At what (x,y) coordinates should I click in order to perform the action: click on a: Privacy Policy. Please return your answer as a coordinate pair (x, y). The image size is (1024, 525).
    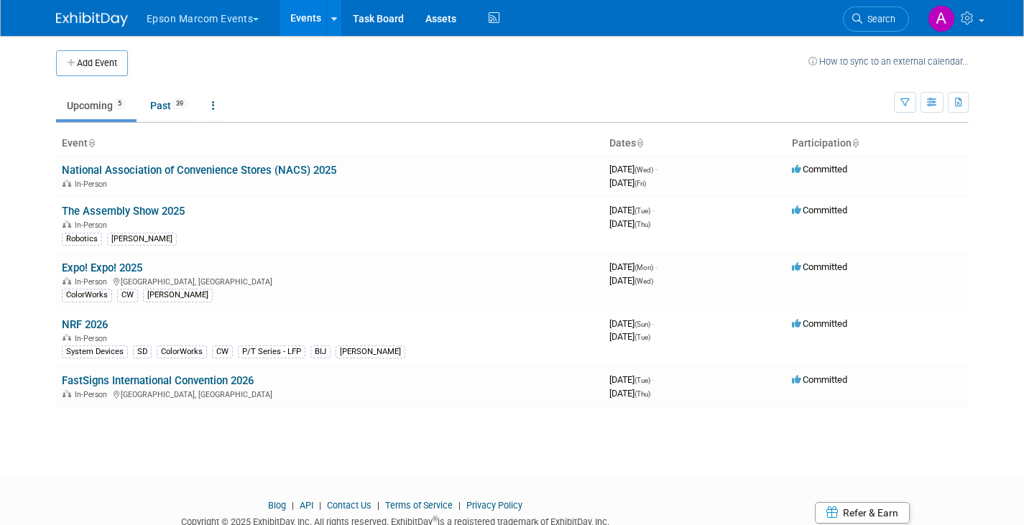
    Looking at the image, I should click on (495, 505).